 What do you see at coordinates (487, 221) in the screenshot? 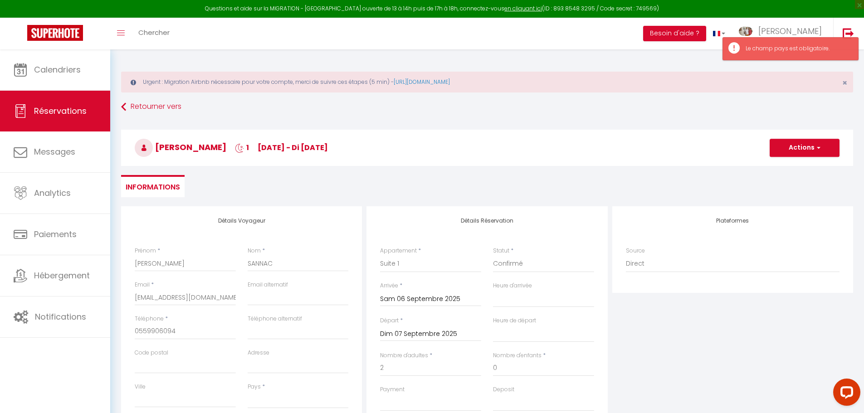
I see `h4: Détails Réservation` at bounding box center [487, 221].